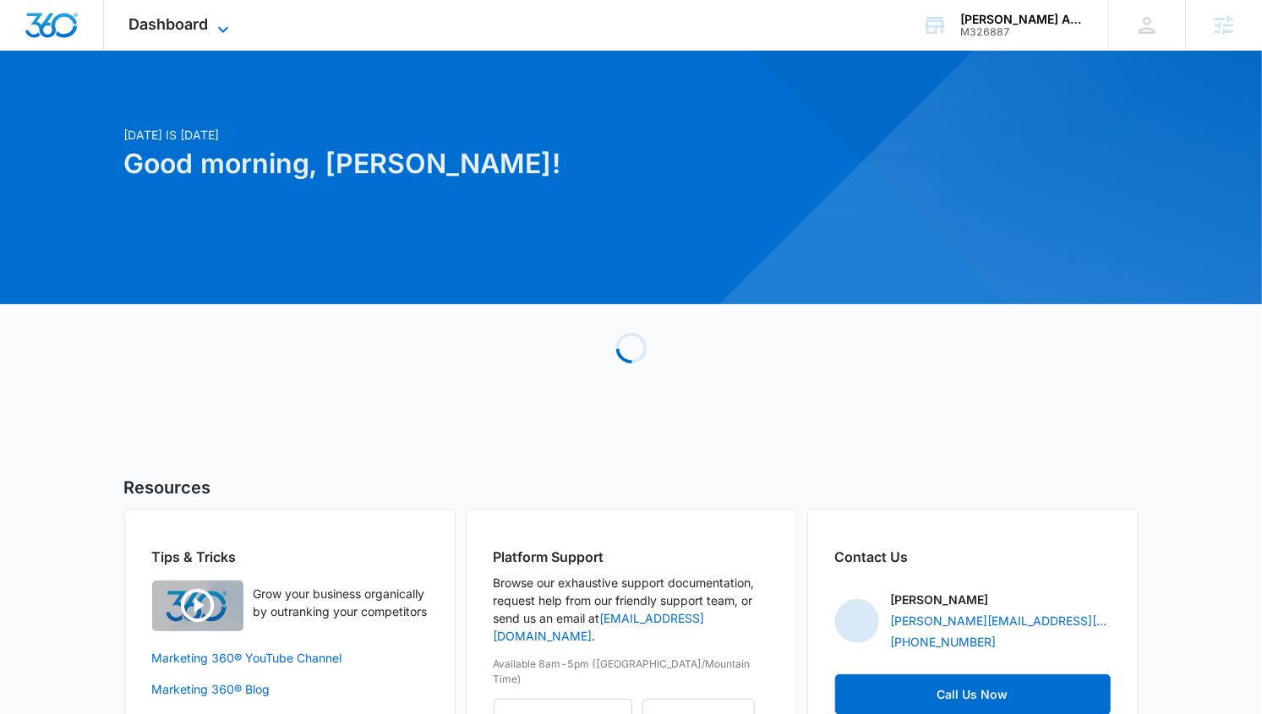  Describe the element at coordinates (857, 621) in the screenshot. I see `img: Kyle Kogl` at that location.